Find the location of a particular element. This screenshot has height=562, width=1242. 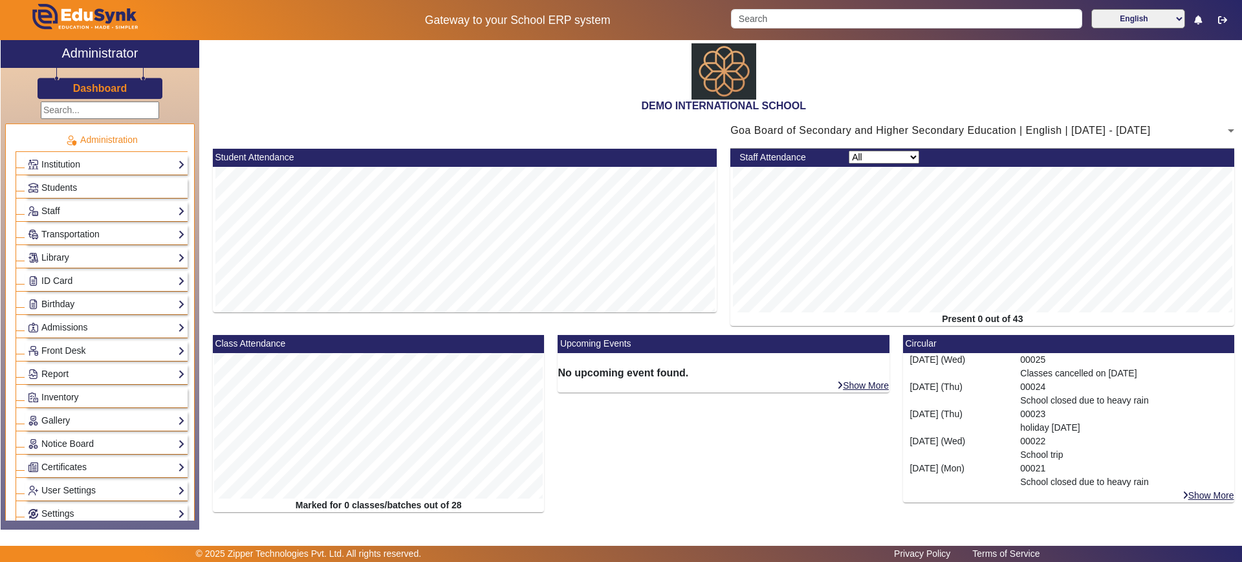

div: 00024 is located at coordinates (1125, 394).